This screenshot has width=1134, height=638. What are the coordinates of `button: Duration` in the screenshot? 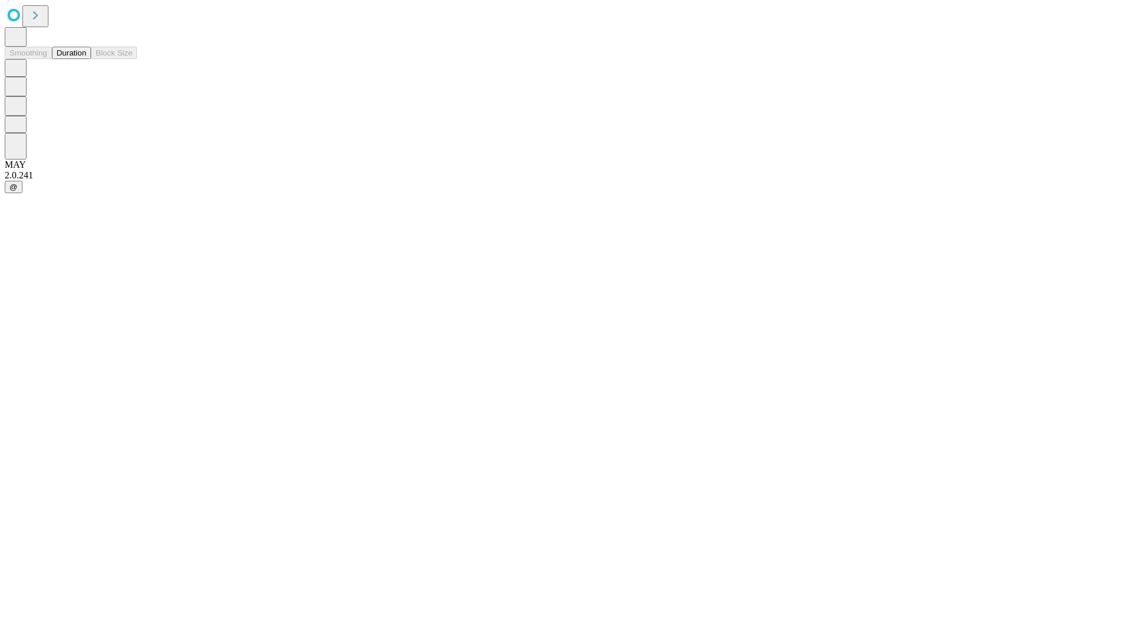 It's located at (71, 53).